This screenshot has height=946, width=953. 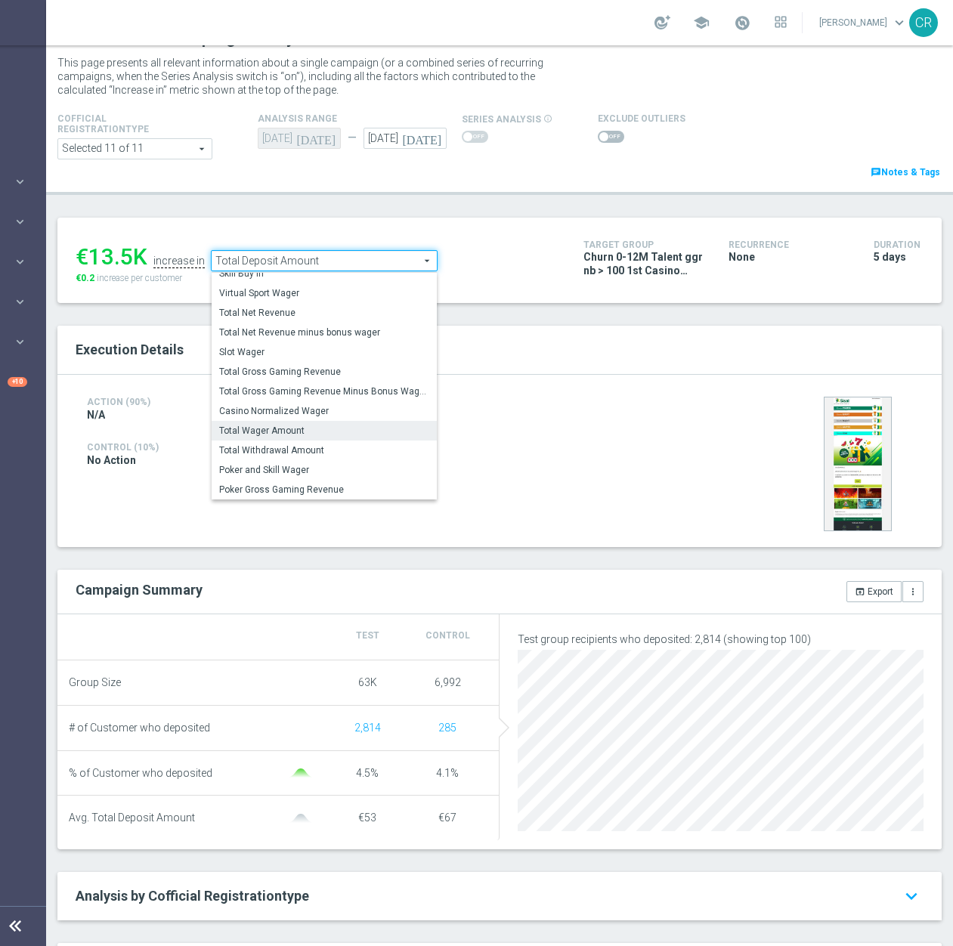 What do you see at coordinates (548, 119) in the screenshot?
I see `i: info_outline` at bounding box center [548, 119].